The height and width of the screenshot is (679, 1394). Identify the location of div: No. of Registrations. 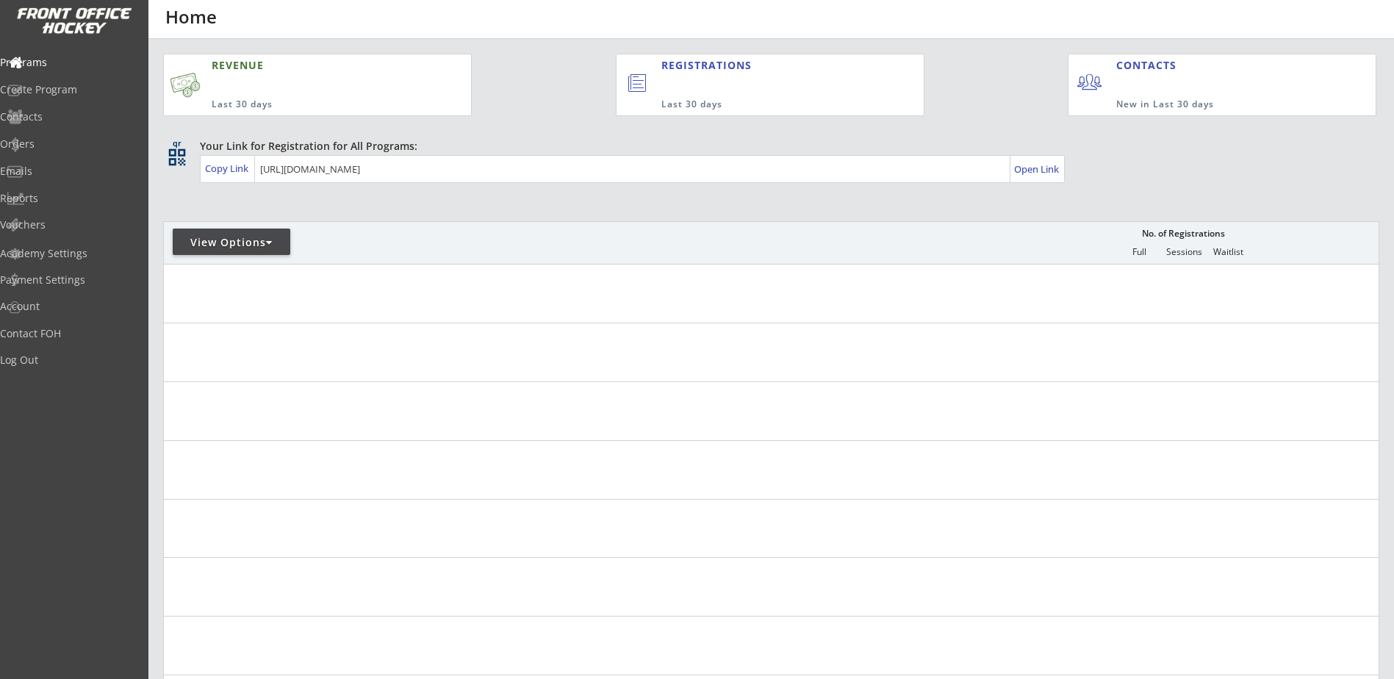
(1183, 234).